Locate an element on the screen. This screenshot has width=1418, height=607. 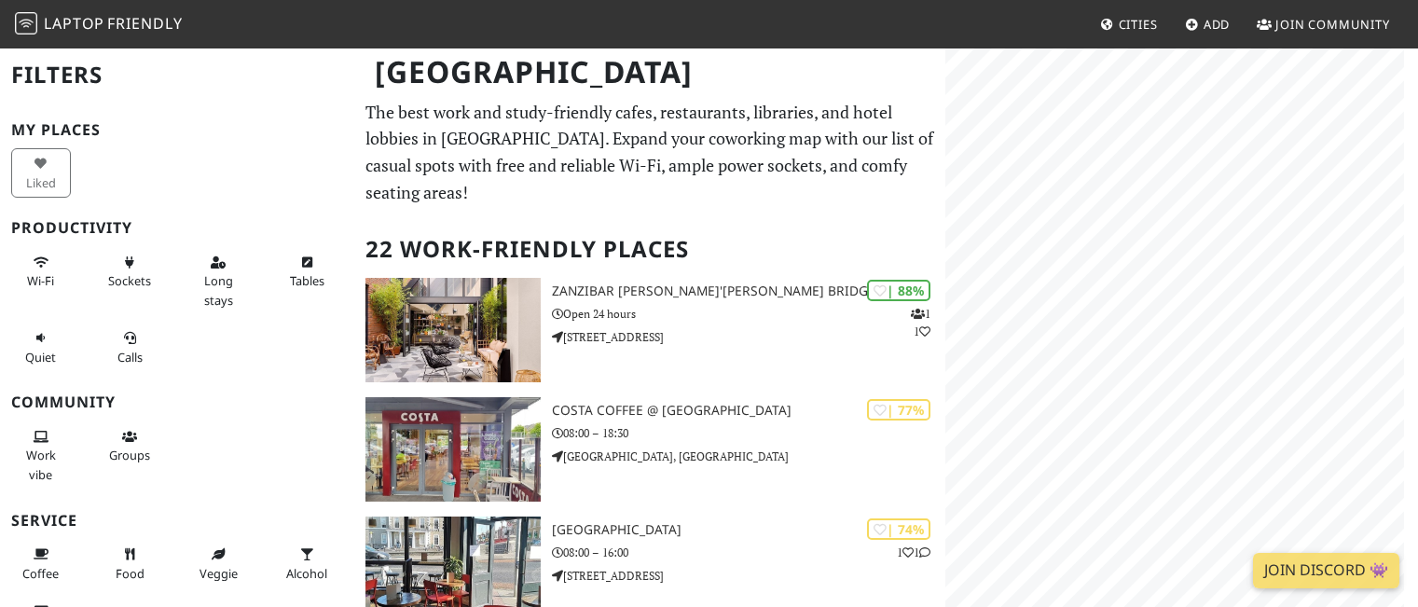
h2: Filters is located at coordinates (177, 75).